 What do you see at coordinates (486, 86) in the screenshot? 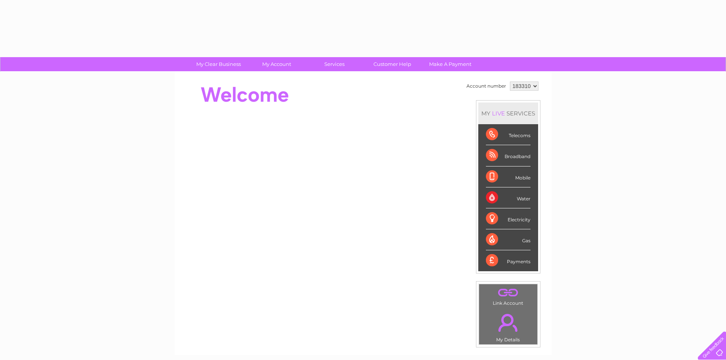
I see `td: Account number` at bounding box center [486, 86].